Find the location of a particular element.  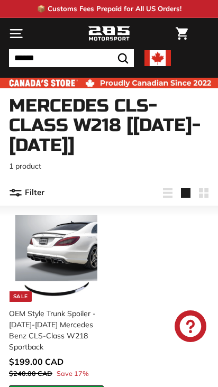

span: $240.00 CAD is located at coordinates (31, 373).